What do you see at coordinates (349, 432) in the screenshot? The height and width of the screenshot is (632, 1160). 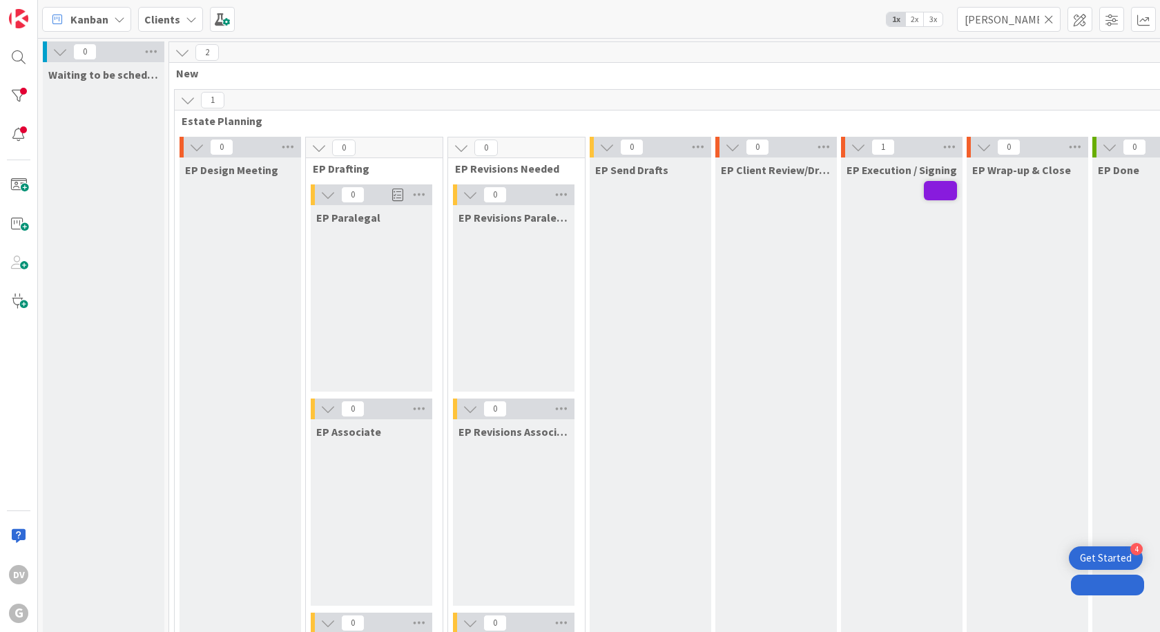 I see `span: EP Associate` at bounding box center [349, 432].